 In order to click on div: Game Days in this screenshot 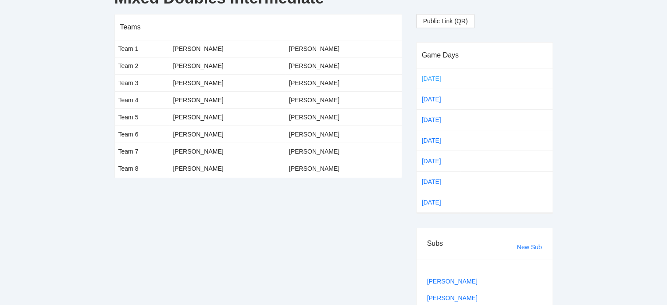, I will do `click(484, 55)`.